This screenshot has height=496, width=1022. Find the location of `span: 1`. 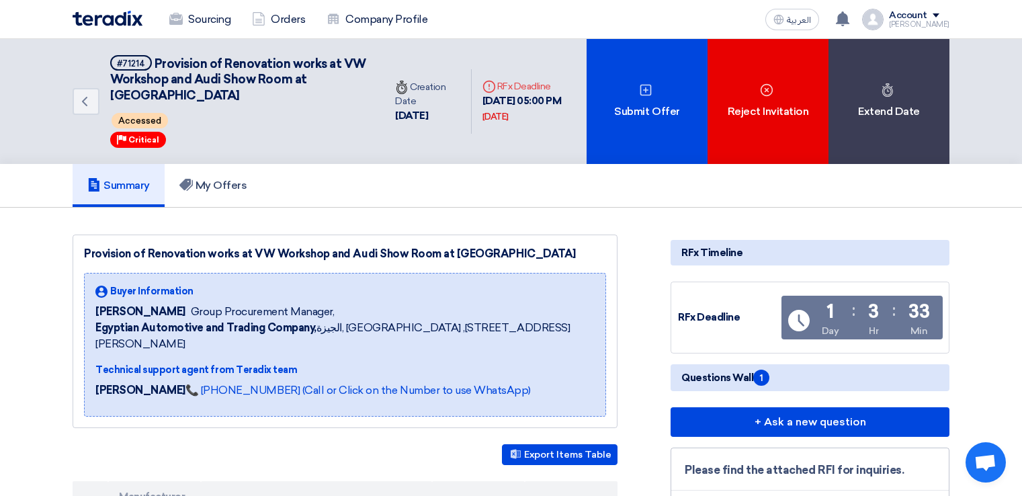

span: 1 is located at coordinates (761, 378).